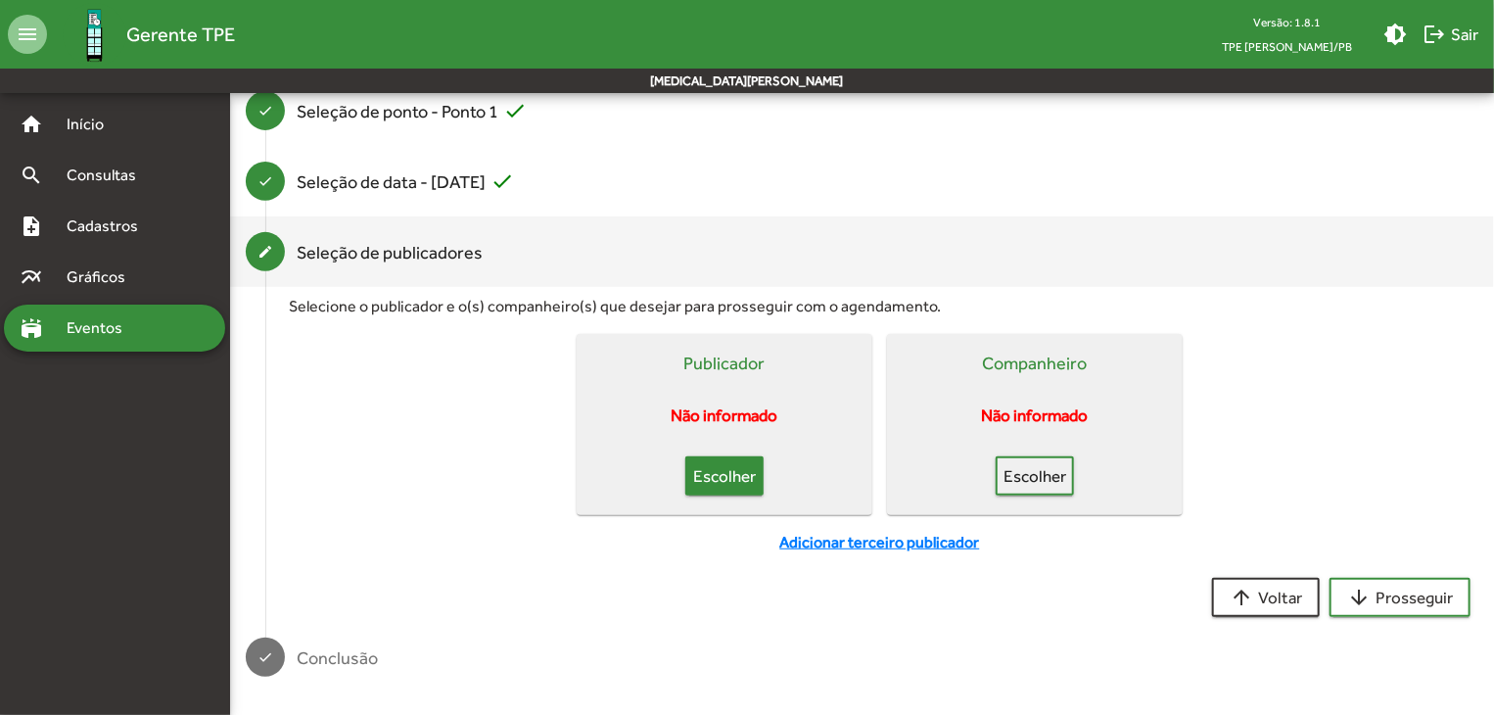 The height and width of the screenshot is (715, 1494). Describe the element at coordinates (390, 252) in the screenshot. I see `div: Seleção de publicadores` at that location.